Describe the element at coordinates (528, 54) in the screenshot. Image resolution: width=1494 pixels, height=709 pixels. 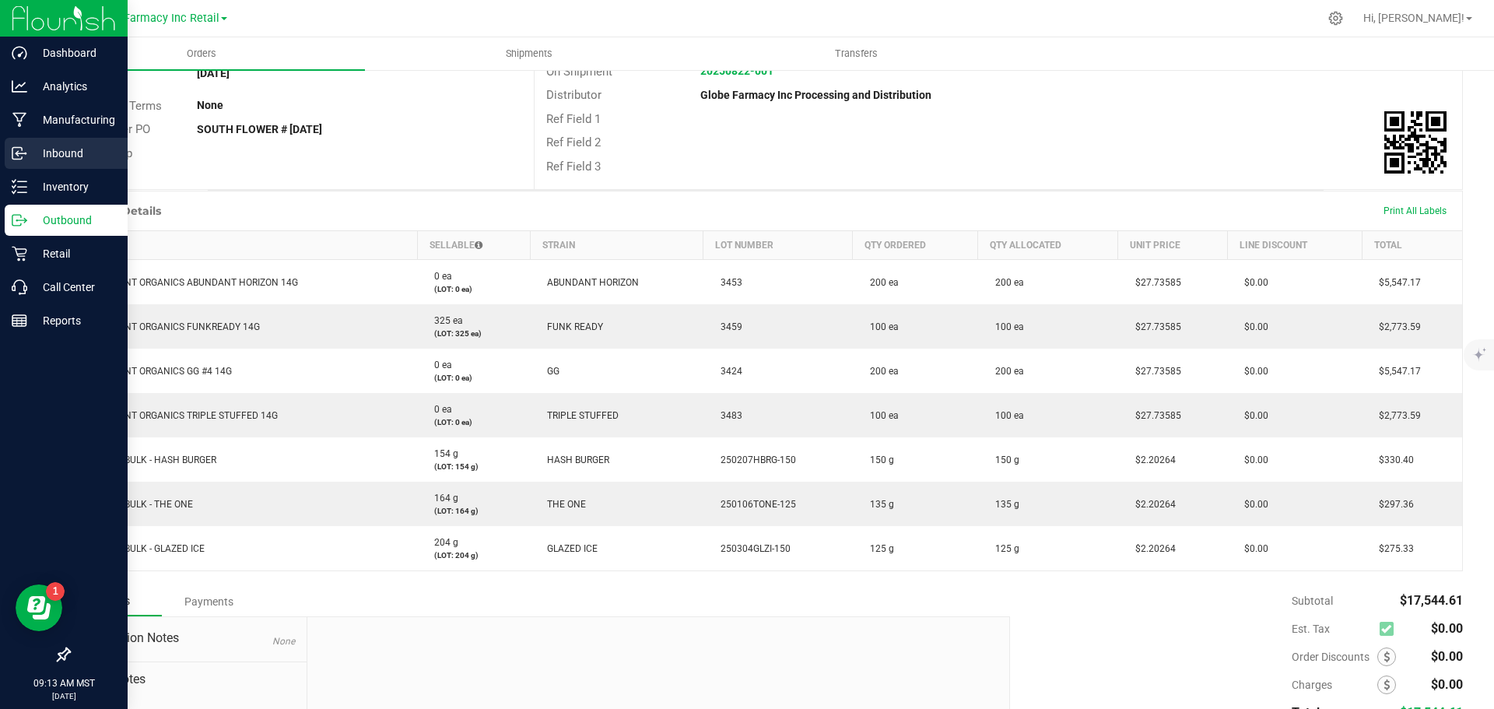
I see `a: Shipments` at that location.